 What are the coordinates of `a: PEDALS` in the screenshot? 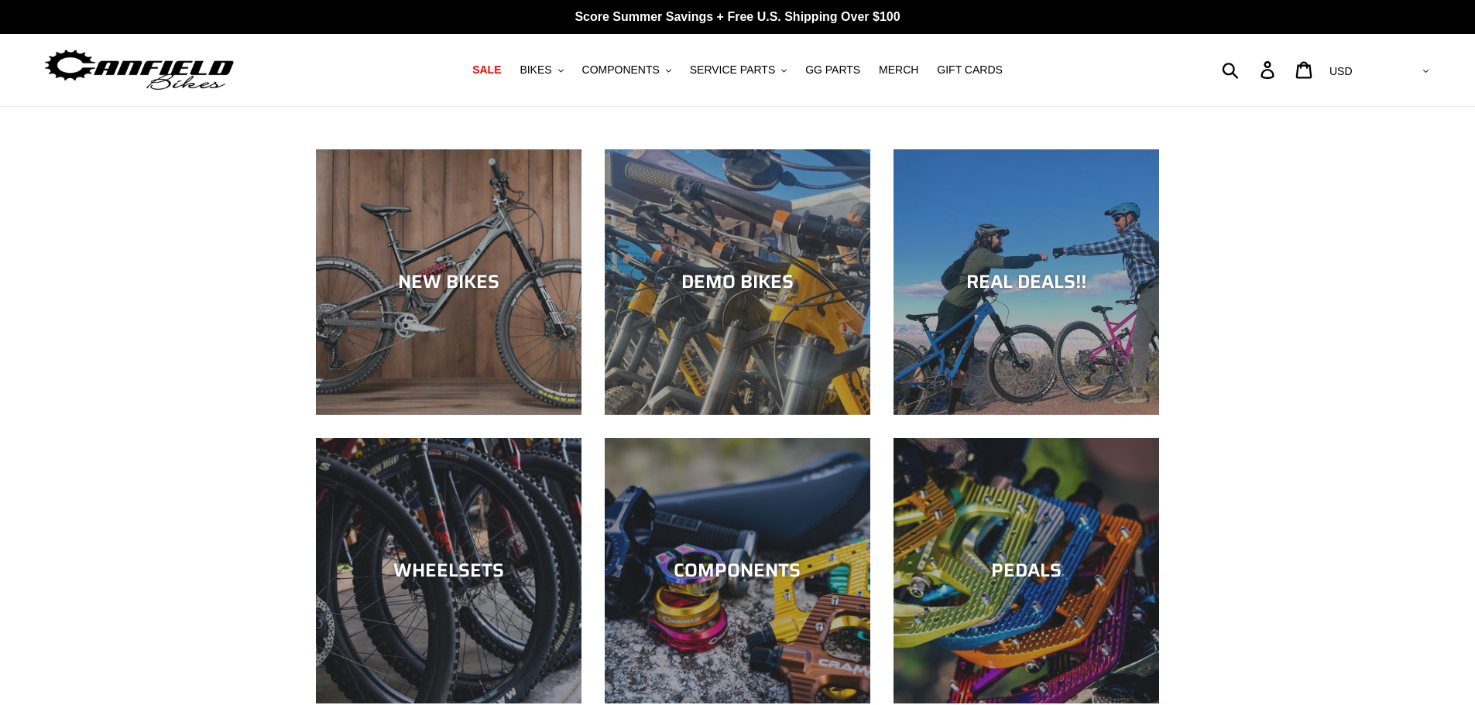 It's located at (1026, 571).